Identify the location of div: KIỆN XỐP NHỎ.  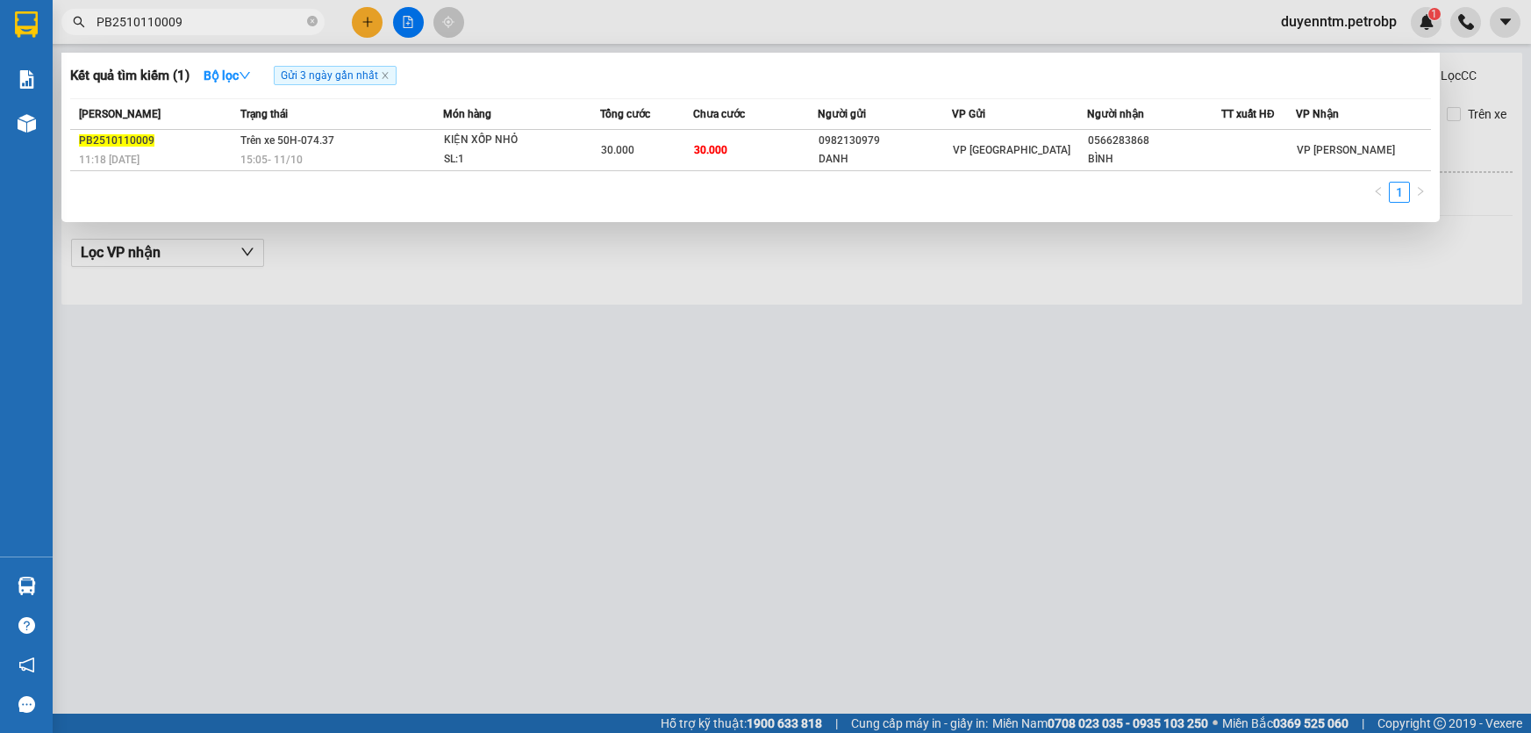
(510, 140).